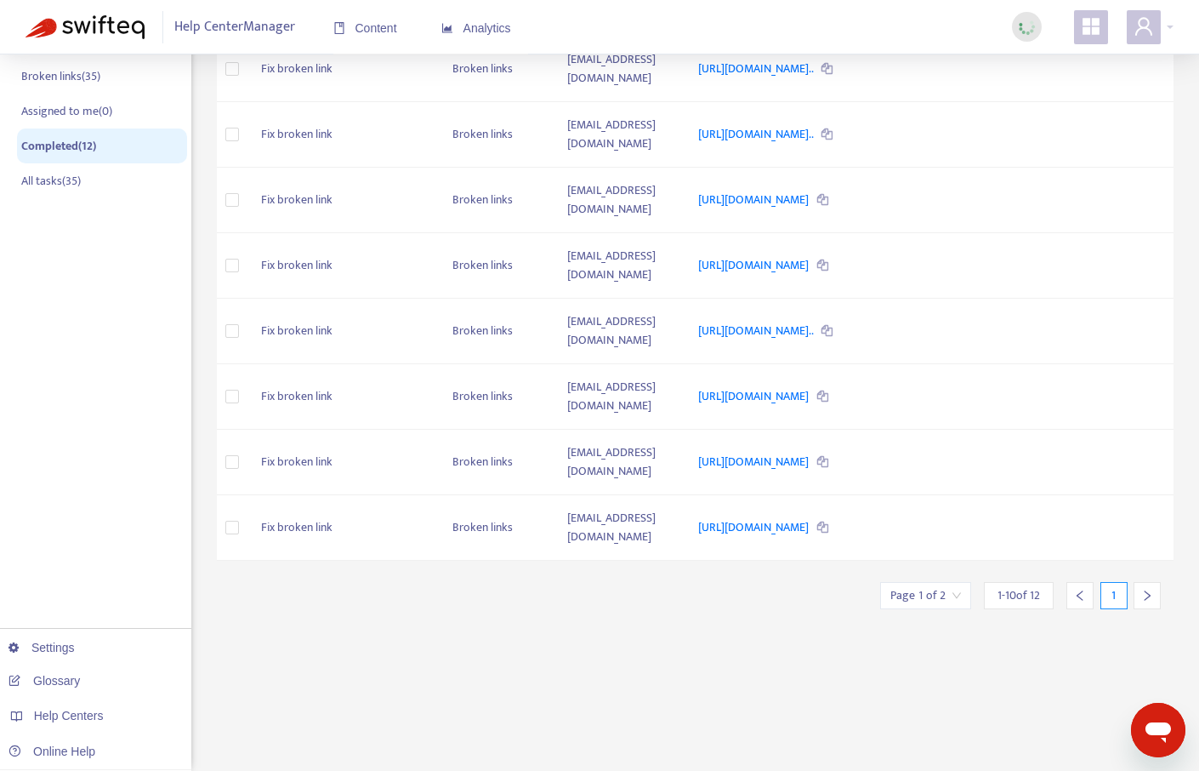 The width and height of the screenshot is (1199, 771). Describe the element at coordinates (42, 647) in the screenshot. I see `a: Settings` at that location.